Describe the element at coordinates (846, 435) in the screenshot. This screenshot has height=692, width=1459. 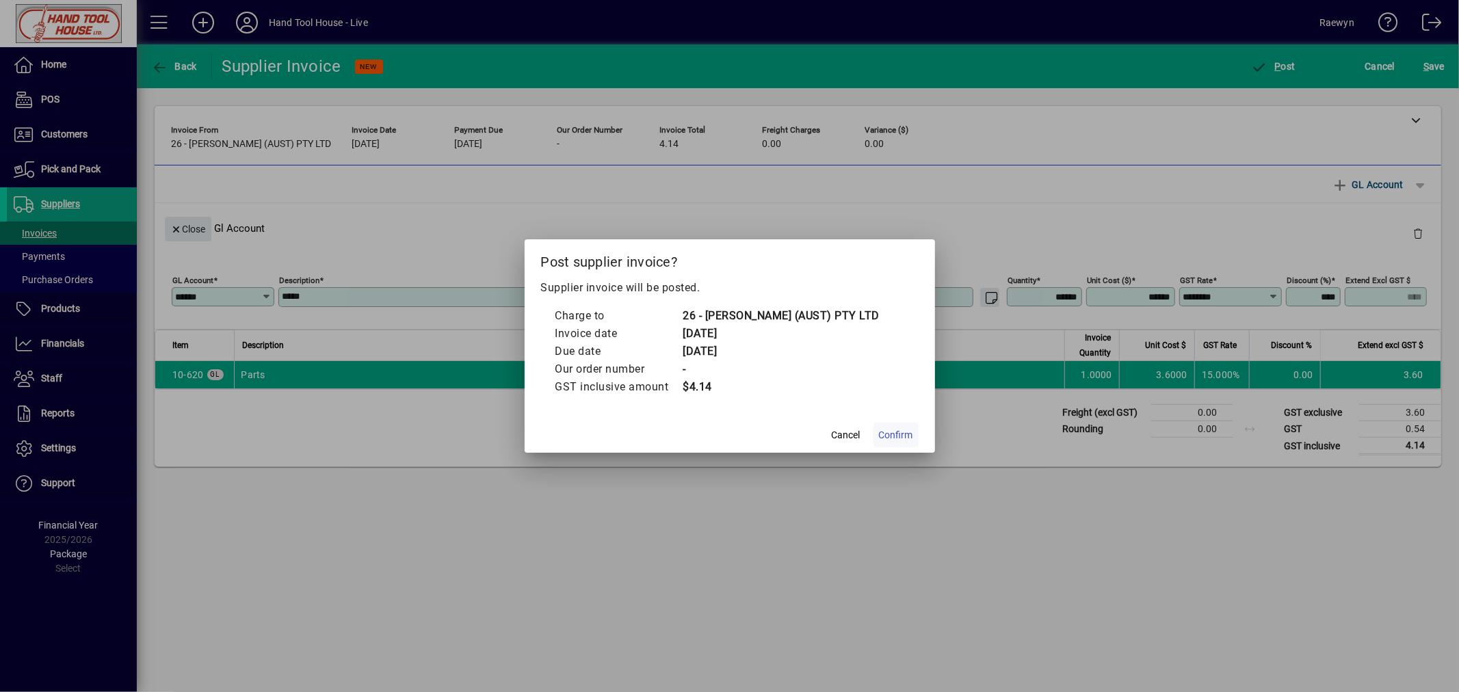
I see `span: Cancel` at that location.